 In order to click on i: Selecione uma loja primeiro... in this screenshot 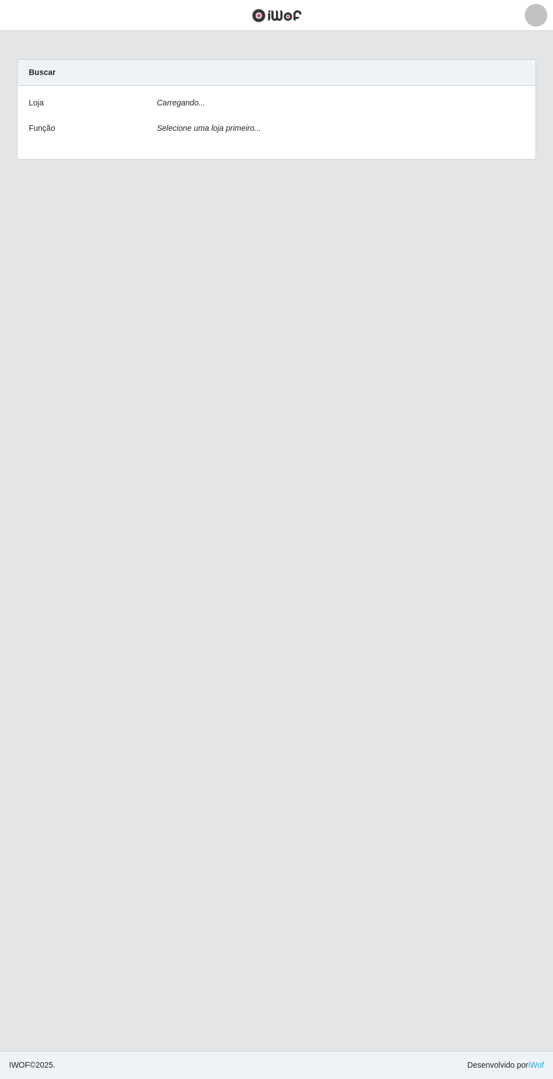, I will do `click(209, 128)`.